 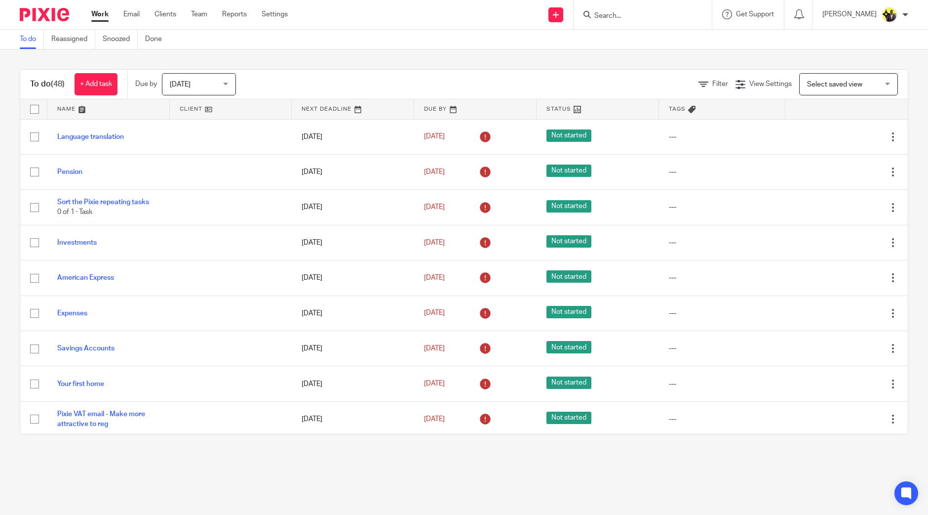 I want to click on a: Savings Accounts, so click(x=86, y=348).